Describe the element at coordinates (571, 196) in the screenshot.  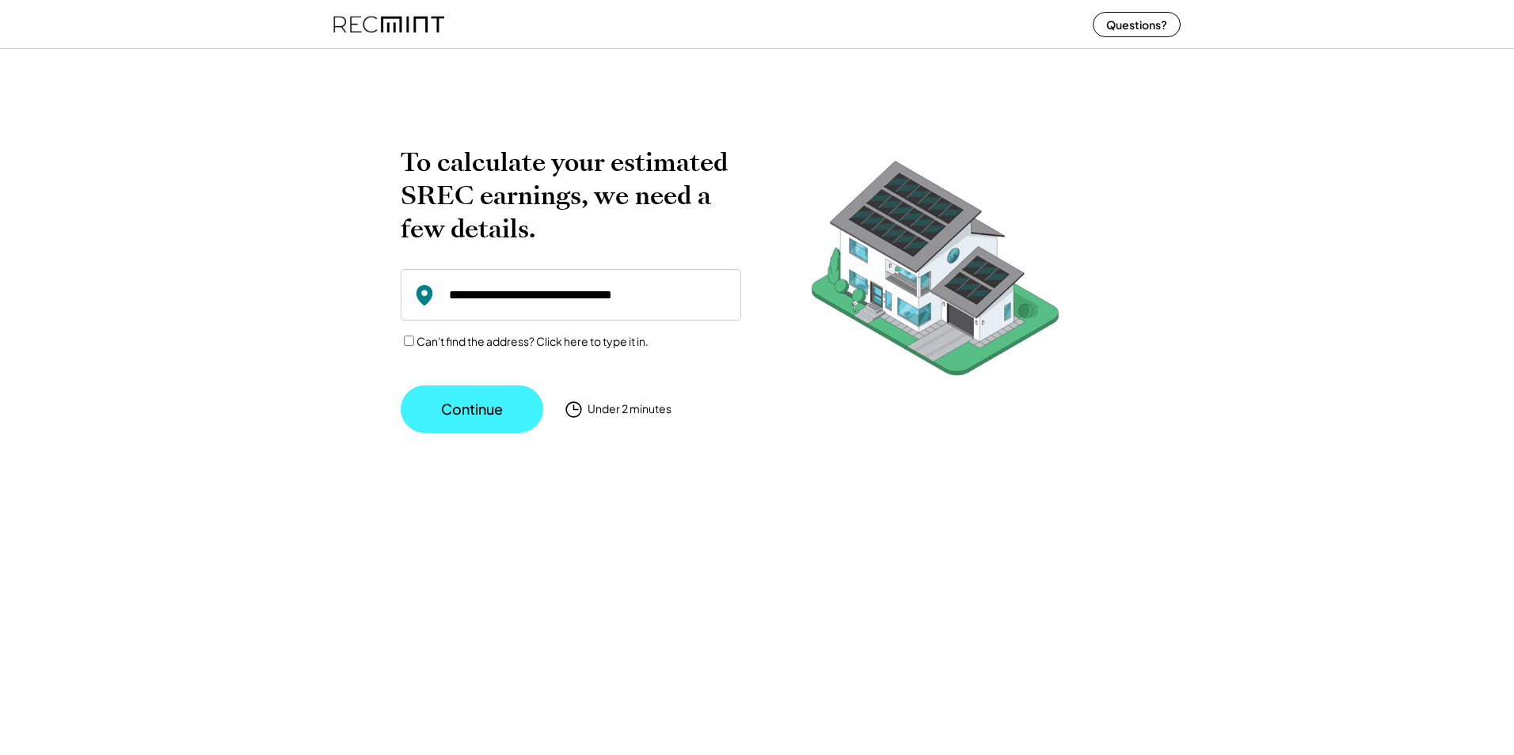
I see `h2: To calculate your estimated SREC earnings, we need a few details.` at that location.